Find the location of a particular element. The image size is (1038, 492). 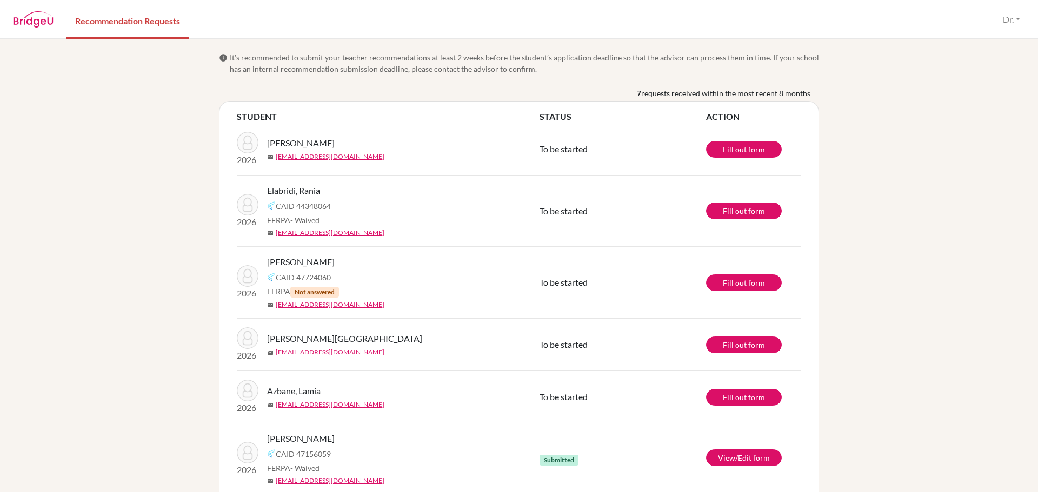

th: STATUS is located at coordinates (623, 117).